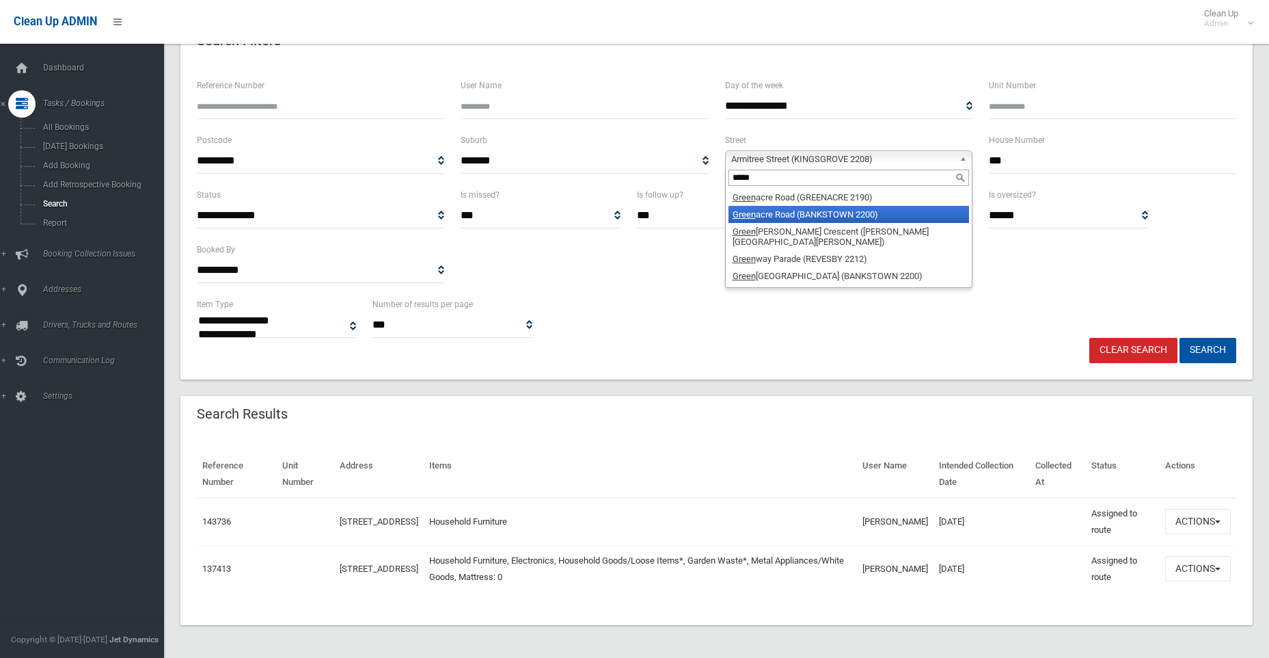 This screenshot has height=658, width=1269. I want to click on th: User Name, so click(895, 474).